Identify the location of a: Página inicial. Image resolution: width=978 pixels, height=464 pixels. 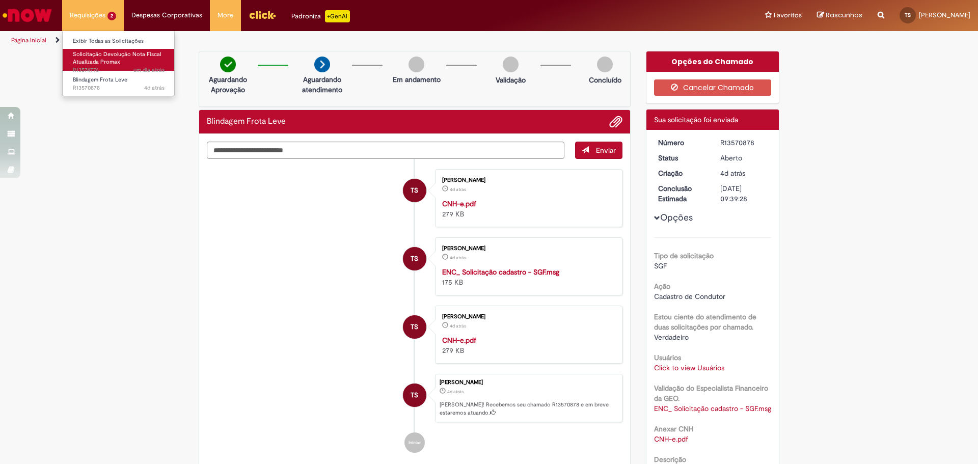
(29, 40).